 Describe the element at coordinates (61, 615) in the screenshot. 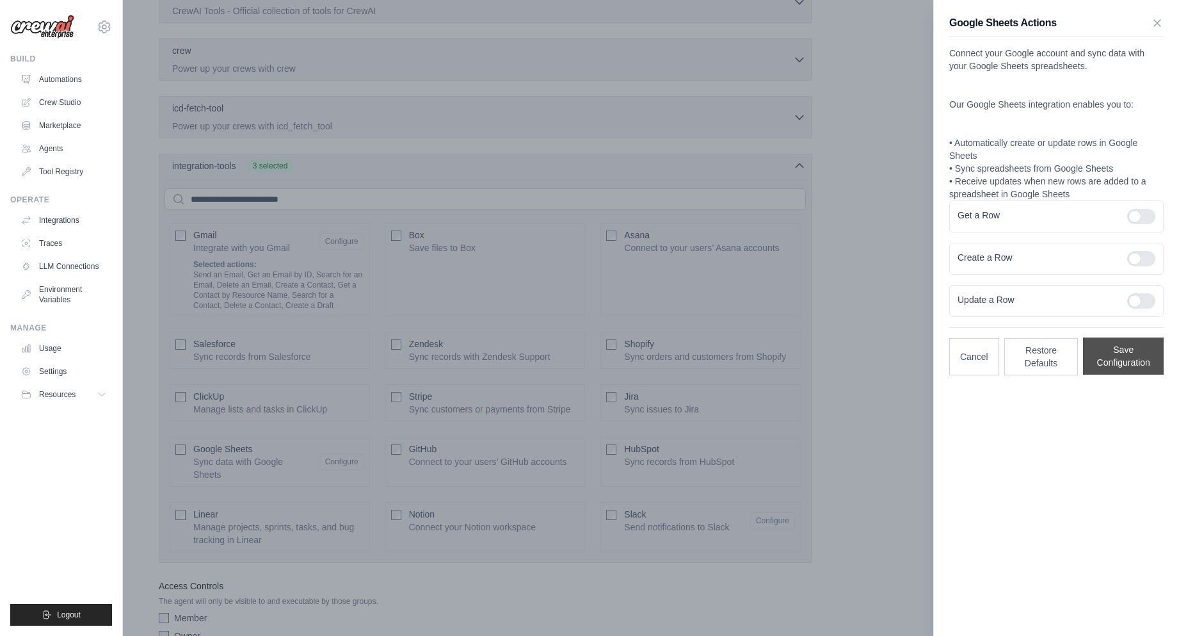

I see `button: Logout` at that location.